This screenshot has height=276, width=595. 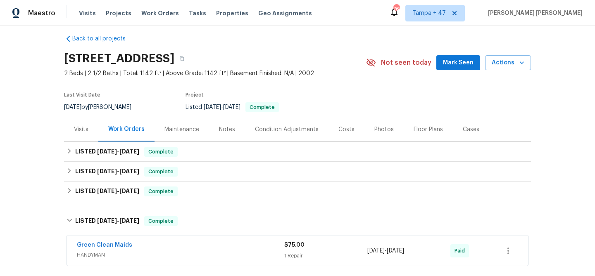 What do you see at coordinates (428, 130) in the screenshot?
I see `div: Floor Plans` at bounding box center [428, 130].